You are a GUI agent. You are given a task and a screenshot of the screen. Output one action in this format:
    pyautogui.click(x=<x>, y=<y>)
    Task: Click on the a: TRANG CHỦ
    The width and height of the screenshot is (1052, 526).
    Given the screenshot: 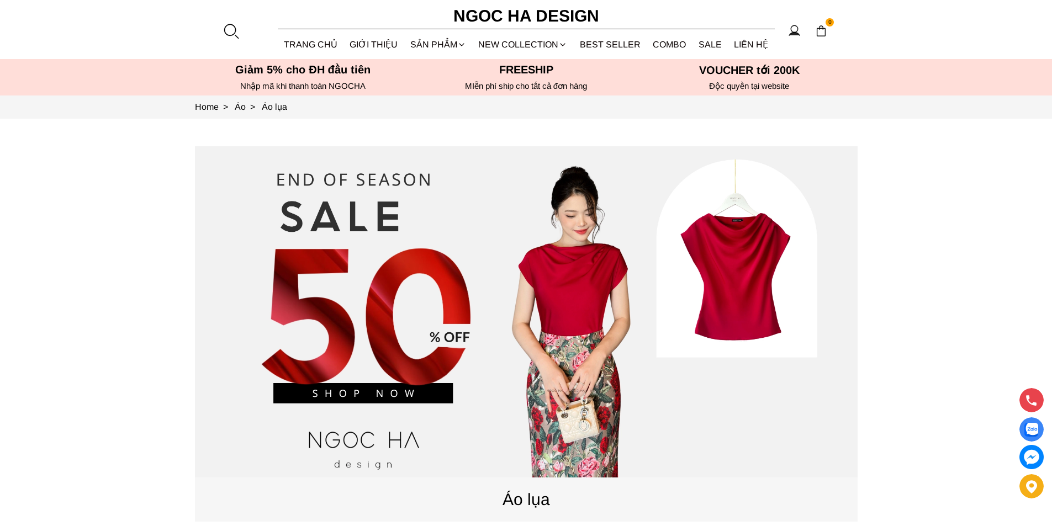 What is the action you would take?
    pyautogui.click(x=311, y=44)
    